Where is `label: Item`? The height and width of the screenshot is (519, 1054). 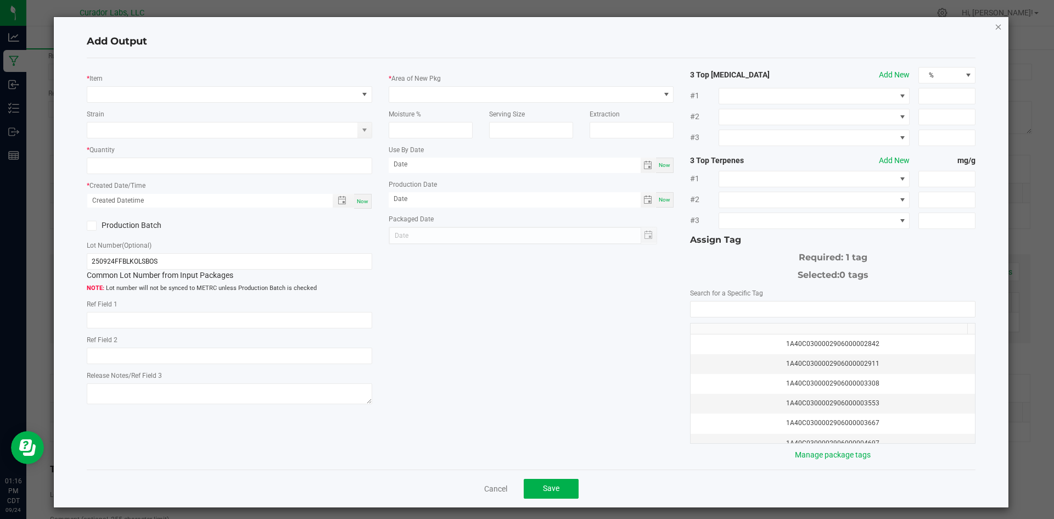
label: Item is located at coordinates (96, 78).